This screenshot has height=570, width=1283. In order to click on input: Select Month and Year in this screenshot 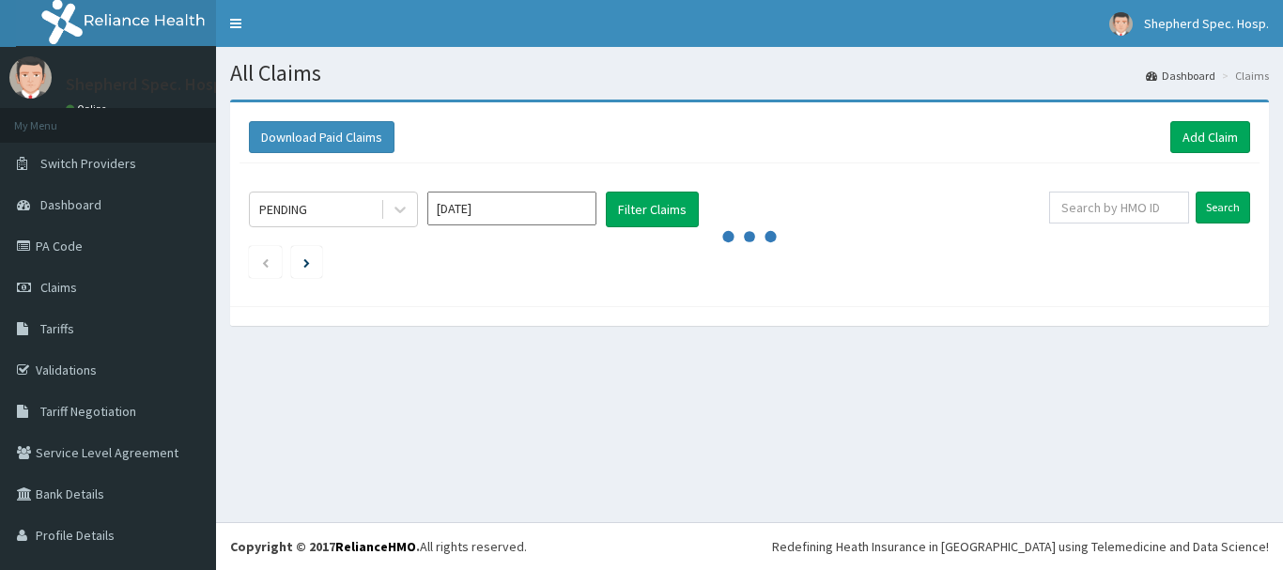, I will do `click(512, 208)`.